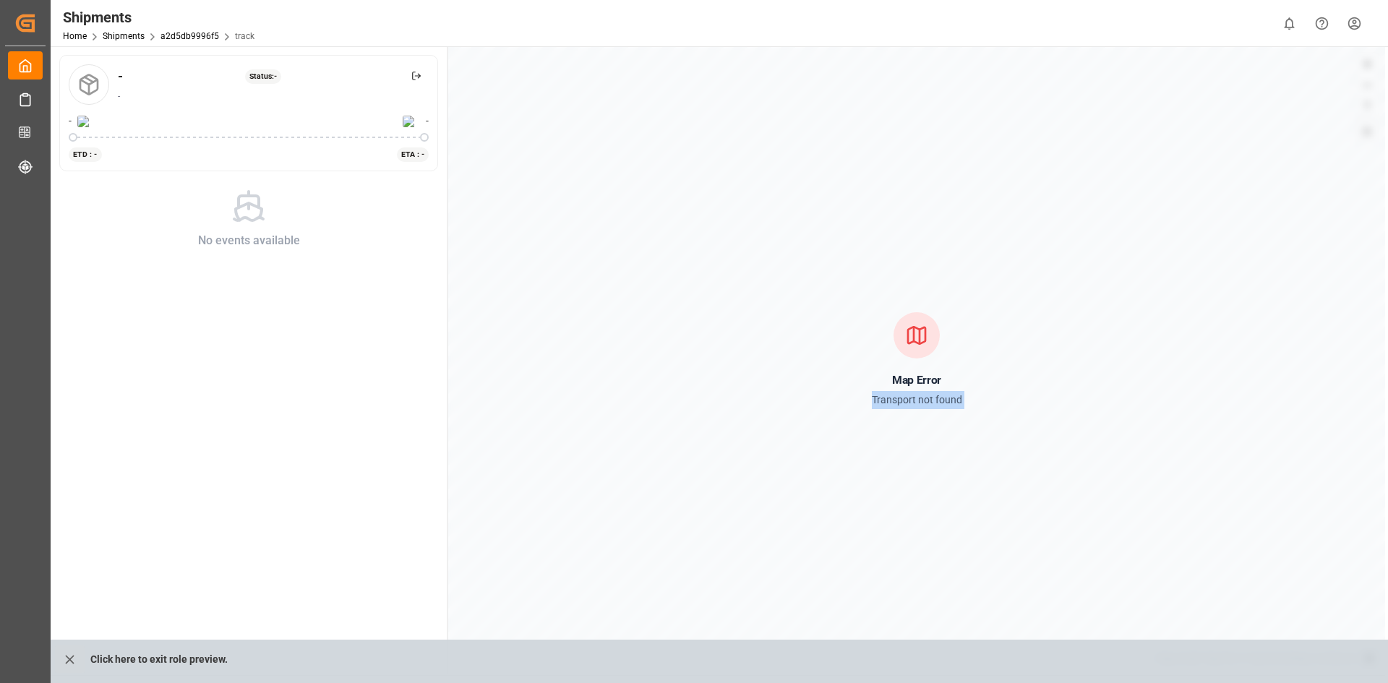 The height and width of the screenshot is (683, 1388). Describe the element at coordinates (159, 659) in the screenshot. I see `p: Click here to exit role preview.` at that location.